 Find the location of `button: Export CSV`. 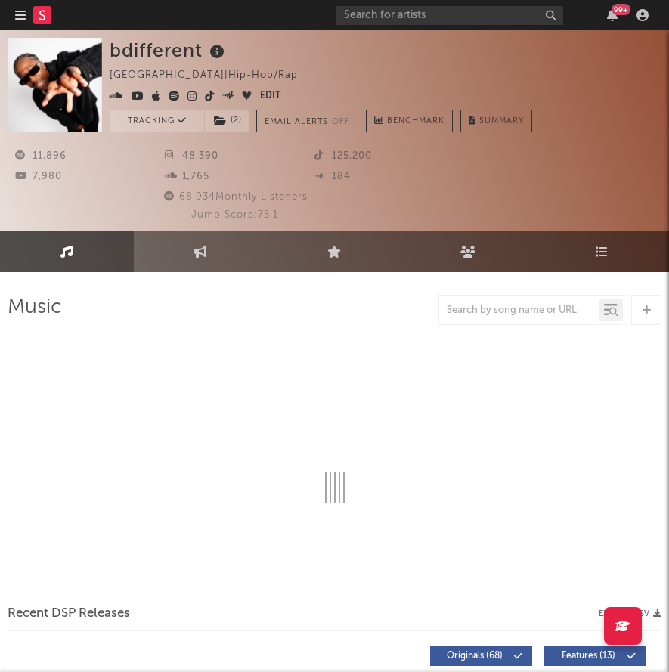

button: Export CSV is located at coordinates (629, 613).